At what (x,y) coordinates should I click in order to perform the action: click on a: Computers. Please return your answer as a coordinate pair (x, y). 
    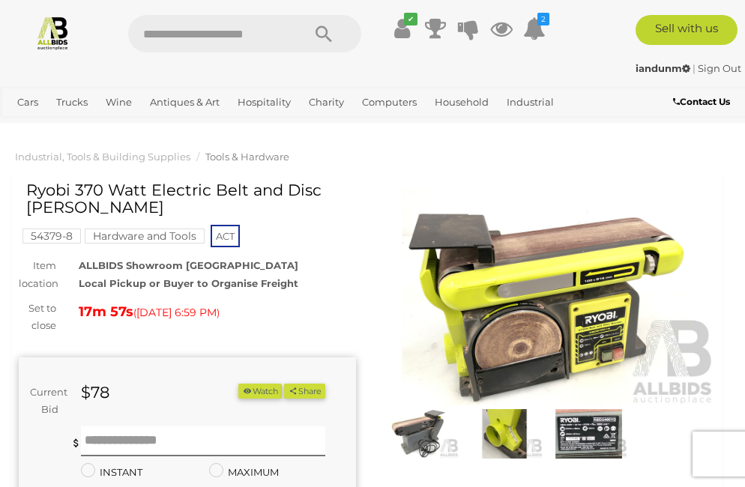
    Looking at the image, I should click on (389, 102).